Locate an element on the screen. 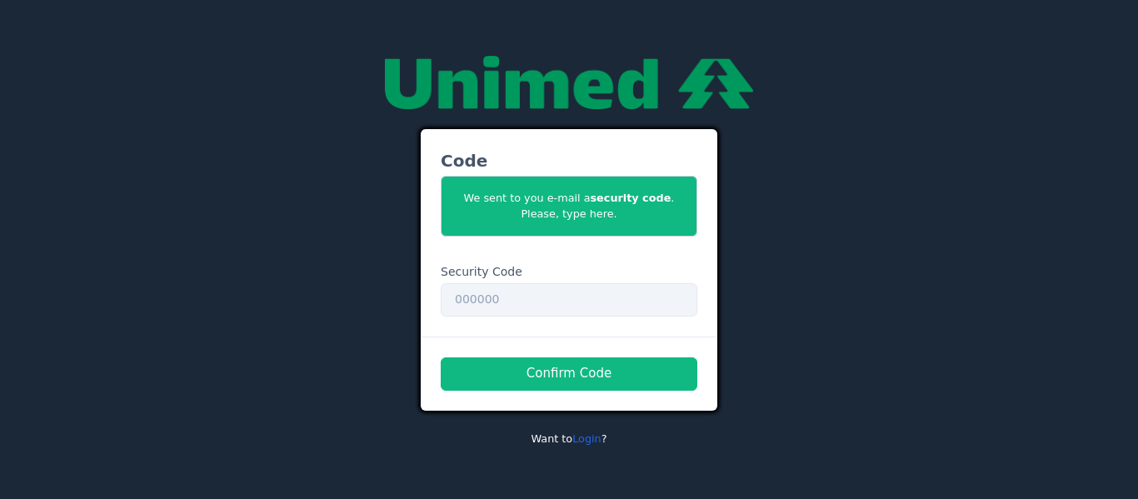 The height and width of the screenshot is (499, 1138). button: Confirm Code is located at coordinates (569, 374).